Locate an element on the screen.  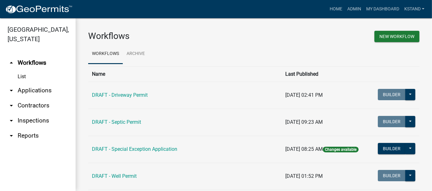
a: Archive is located at coordinates (136, 54).